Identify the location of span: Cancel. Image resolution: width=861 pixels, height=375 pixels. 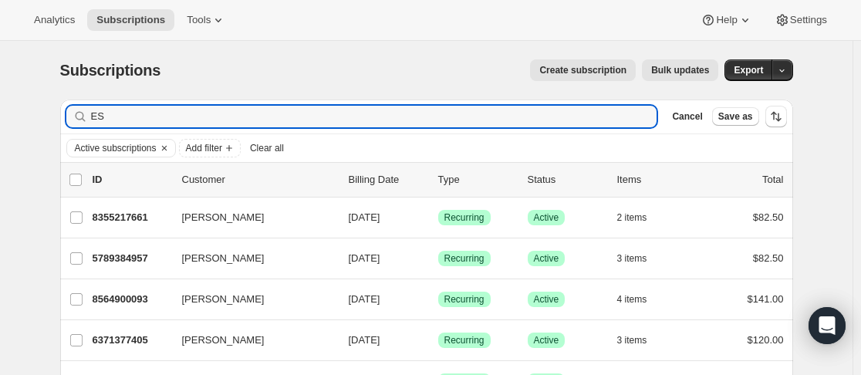
(686, 116).